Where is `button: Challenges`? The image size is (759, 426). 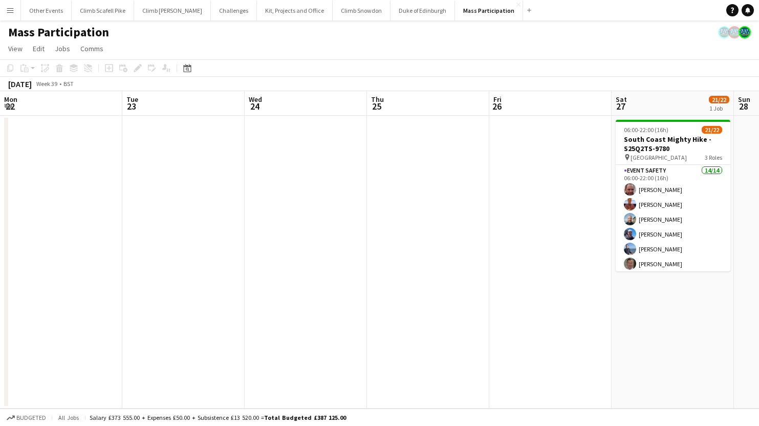 button: Challenges is located at coordinates (234, 10).